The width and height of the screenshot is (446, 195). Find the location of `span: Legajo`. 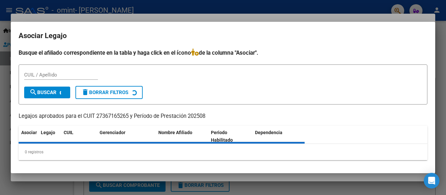

span: Legajo is located at coordinates (48, 133).